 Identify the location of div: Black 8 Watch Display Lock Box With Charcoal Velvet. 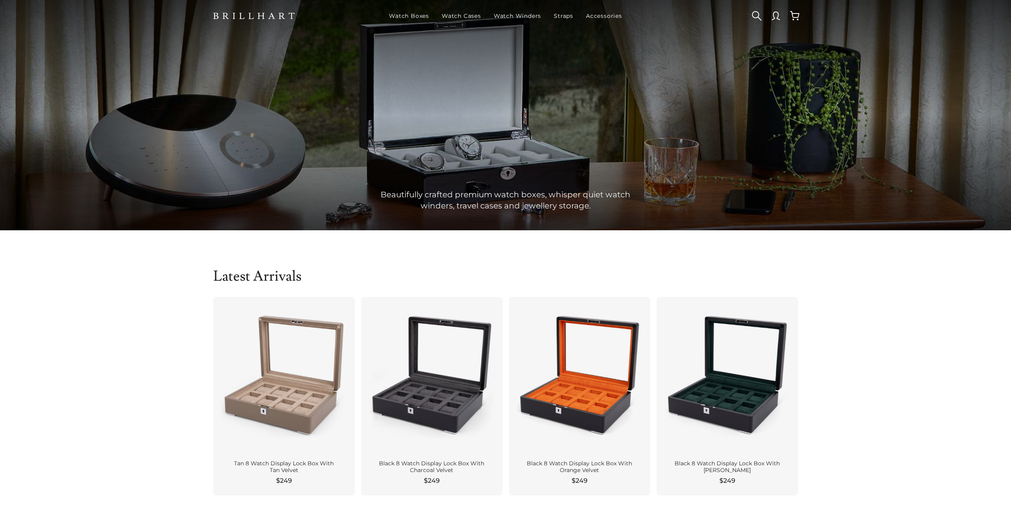
(432, 467).